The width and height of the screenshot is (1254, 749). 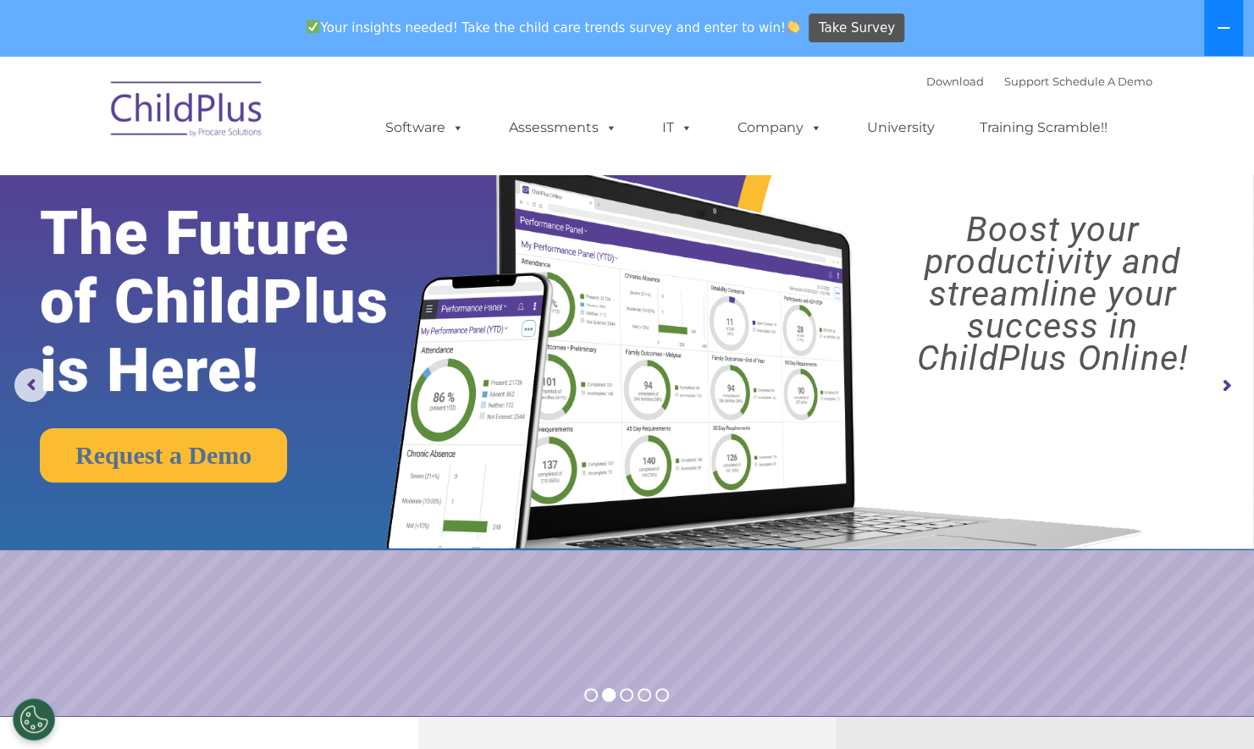 What do you see at coordinates (780, 128) in the screenshot?
I see `a: Company` at bounding box center [780, 128].